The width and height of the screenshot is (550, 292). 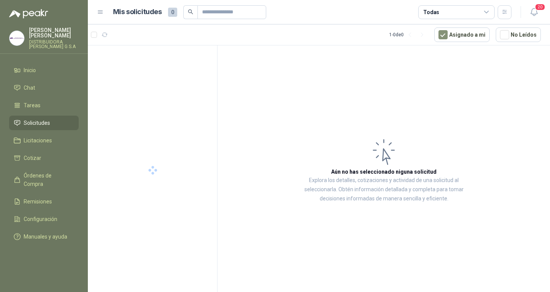 I want to click on span: 20, so click(x=540, y=7).